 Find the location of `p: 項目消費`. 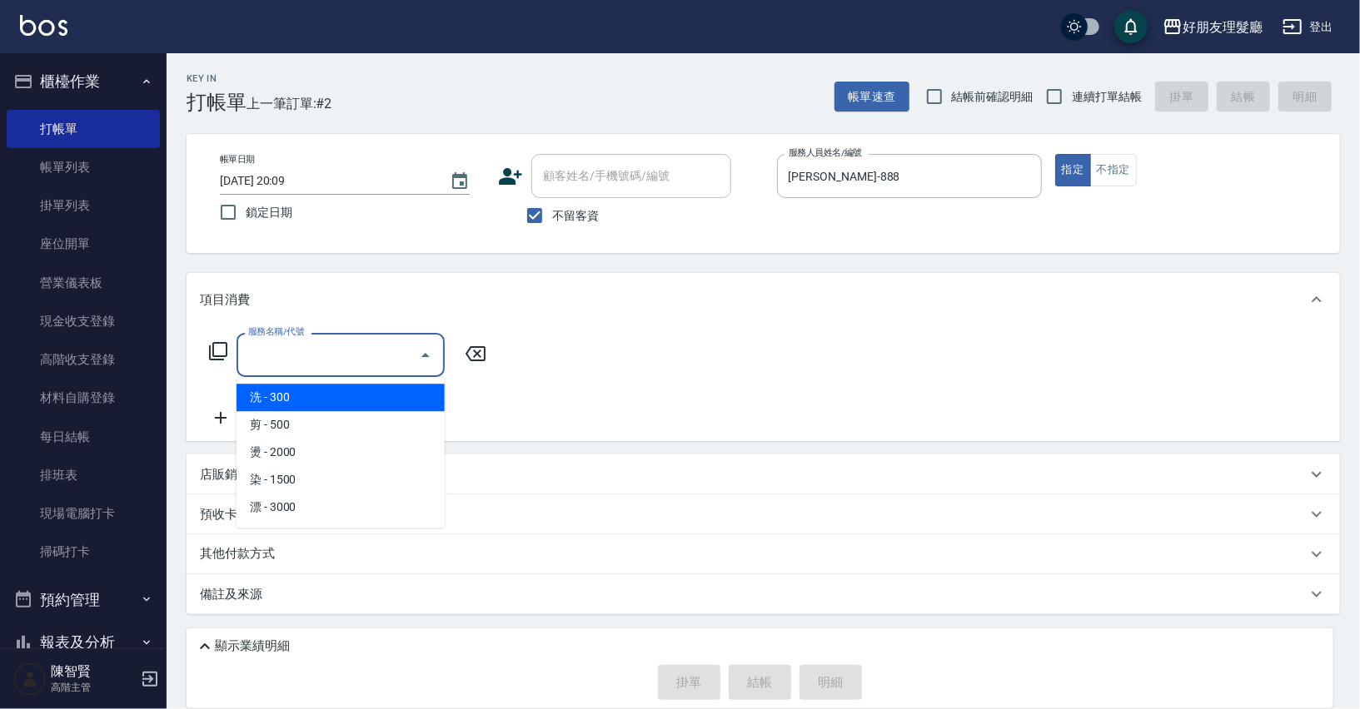

p: 項目消費 is located at coordinates (225, 300).